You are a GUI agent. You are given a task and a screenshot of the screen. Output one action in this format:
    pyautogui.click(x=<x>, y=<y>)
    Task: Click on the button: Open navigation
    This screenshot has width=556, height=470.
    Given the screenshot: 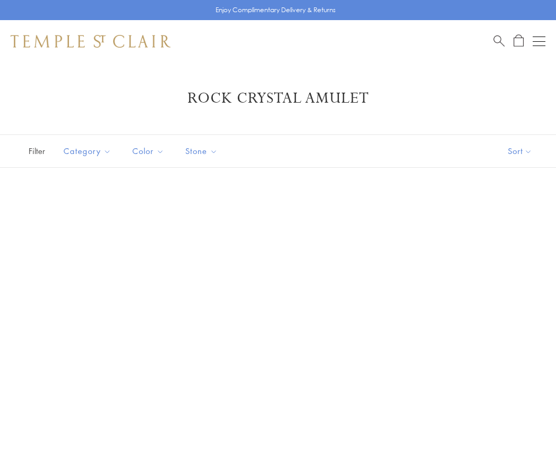 What is the action you would take?
    pyautogui.click(x=539, y=41)
    